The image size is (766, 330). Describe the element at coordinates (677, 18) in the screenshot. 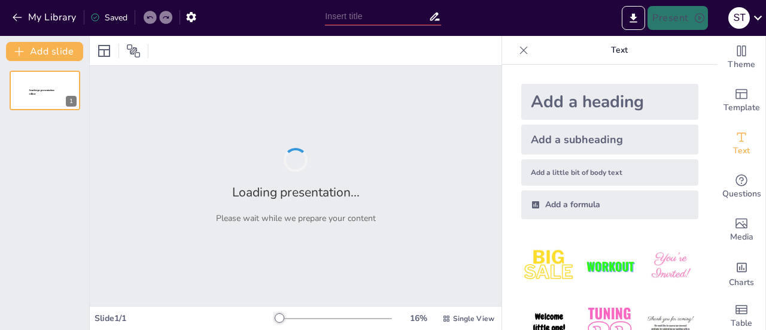

I see `button: Present` at that location.